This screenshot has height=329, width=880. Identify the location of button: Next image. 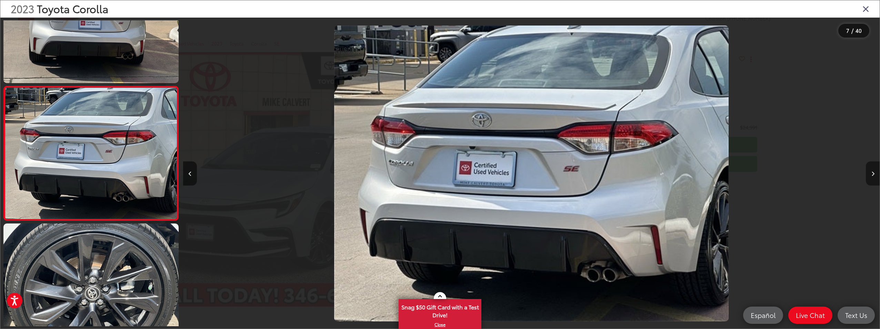
(873, 173).